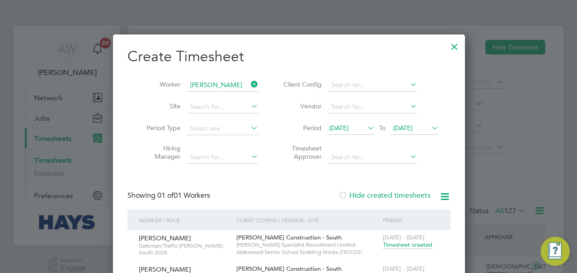 Image resolution: width=577 pixels, height=273 pixels. What do you see at coordinates (301, 84) in the screenshot?
I see `label: Client Config` at bounding box center [301, 84].